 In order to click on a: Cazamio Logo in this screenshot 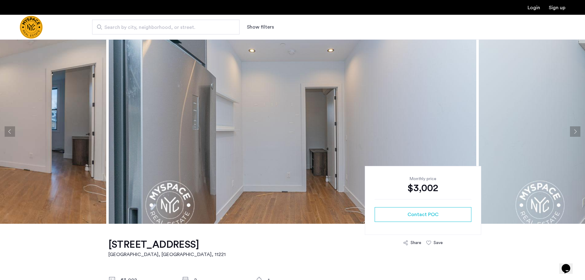, I will do `click(31, 27)`.